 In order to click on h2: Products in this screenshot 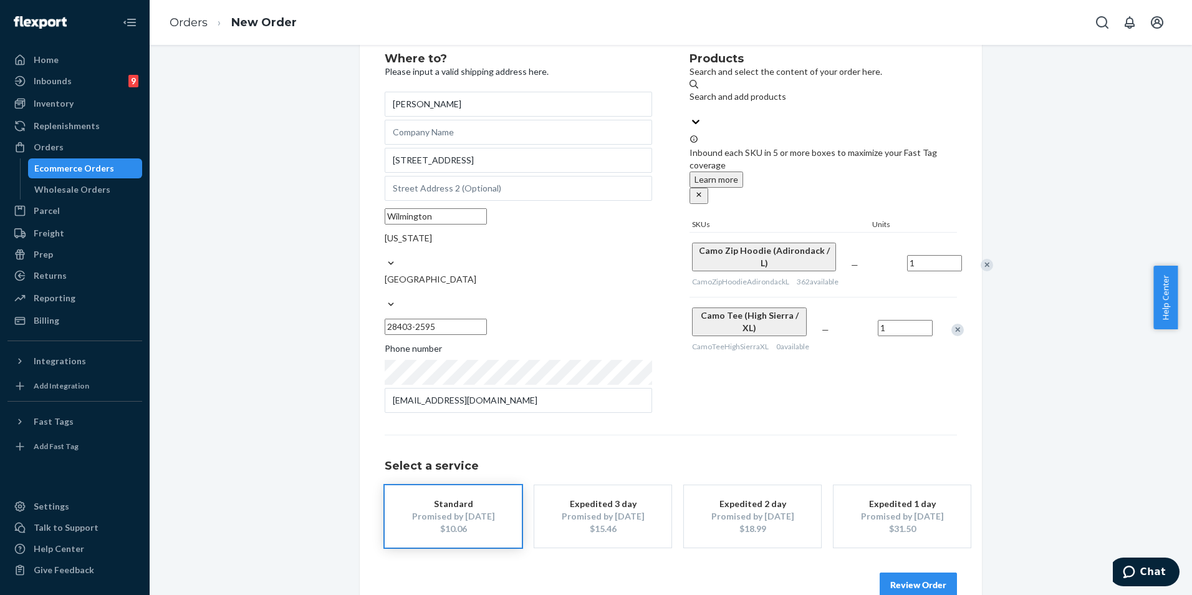, I will do `click(823, 59)`.